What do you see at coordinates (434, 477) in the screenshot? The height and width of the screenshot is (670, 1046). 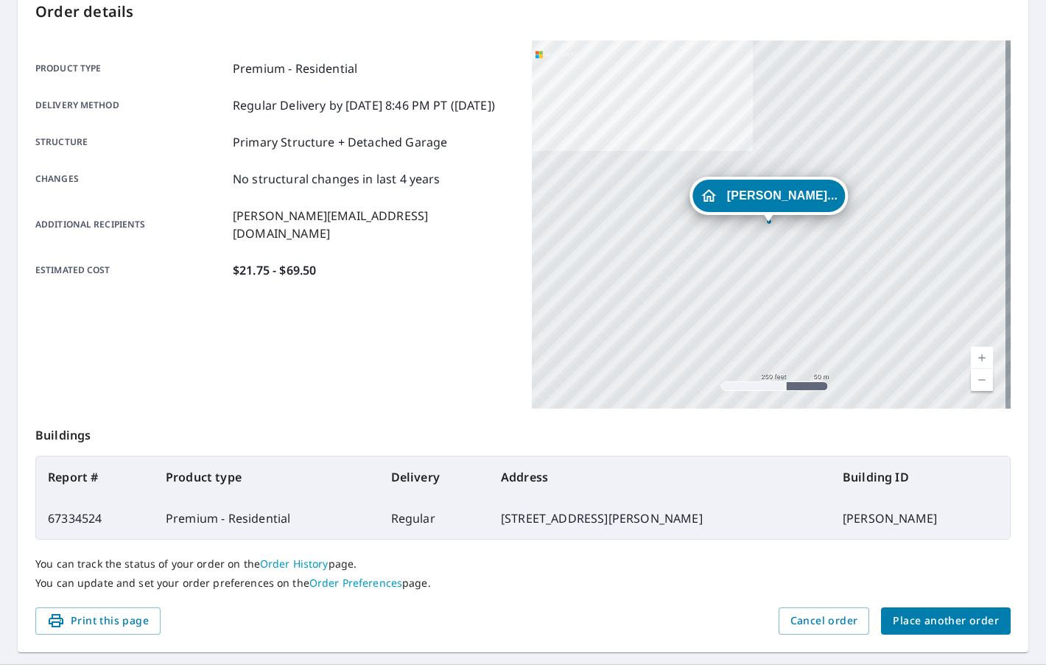 I see `th: Delivery` at bounding box center [434, 477].